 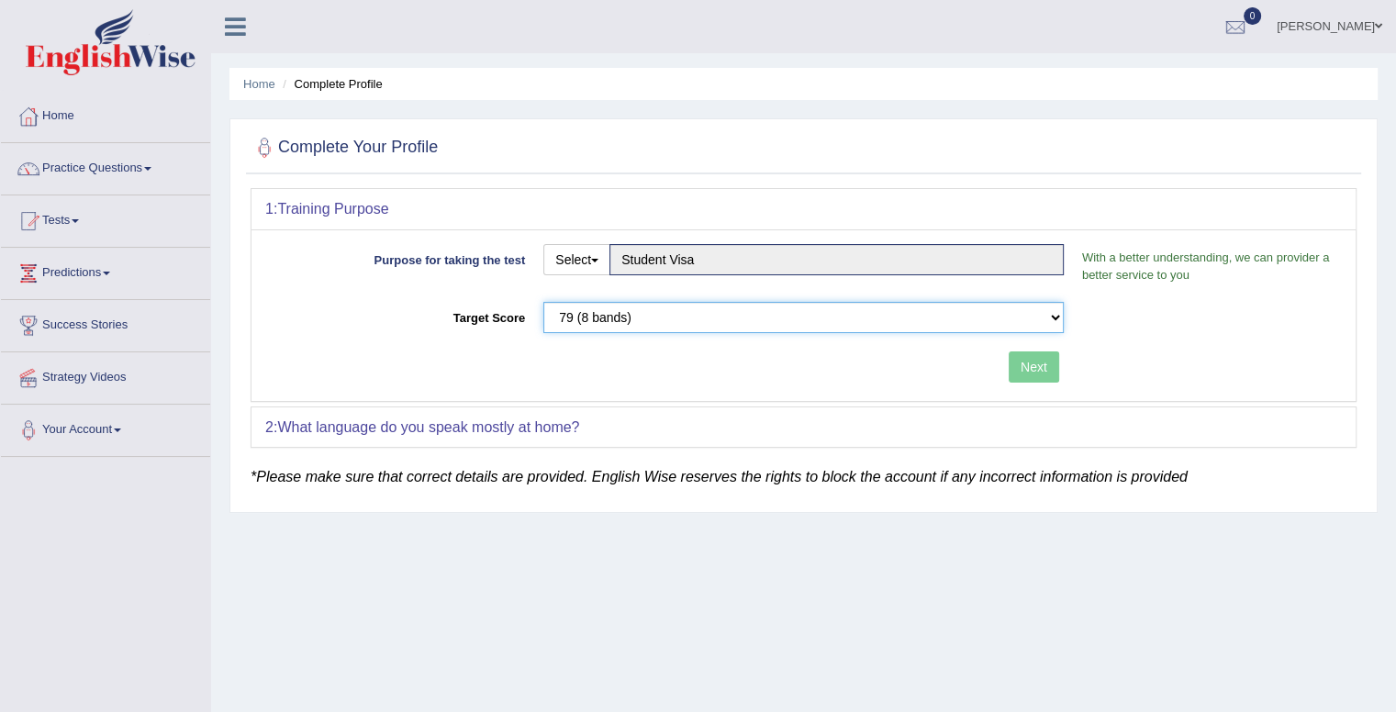 I want to click on a: Your Account, so click(x=106, y=428).